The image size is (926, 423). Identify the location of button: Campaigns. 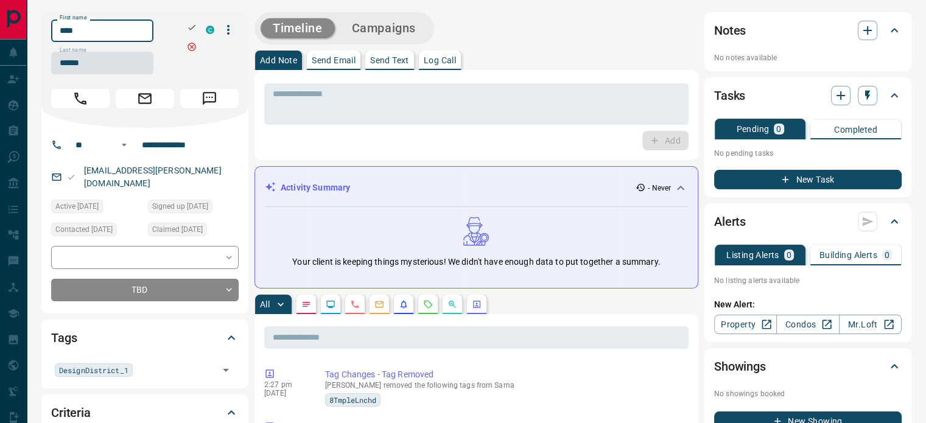
(383, 28).